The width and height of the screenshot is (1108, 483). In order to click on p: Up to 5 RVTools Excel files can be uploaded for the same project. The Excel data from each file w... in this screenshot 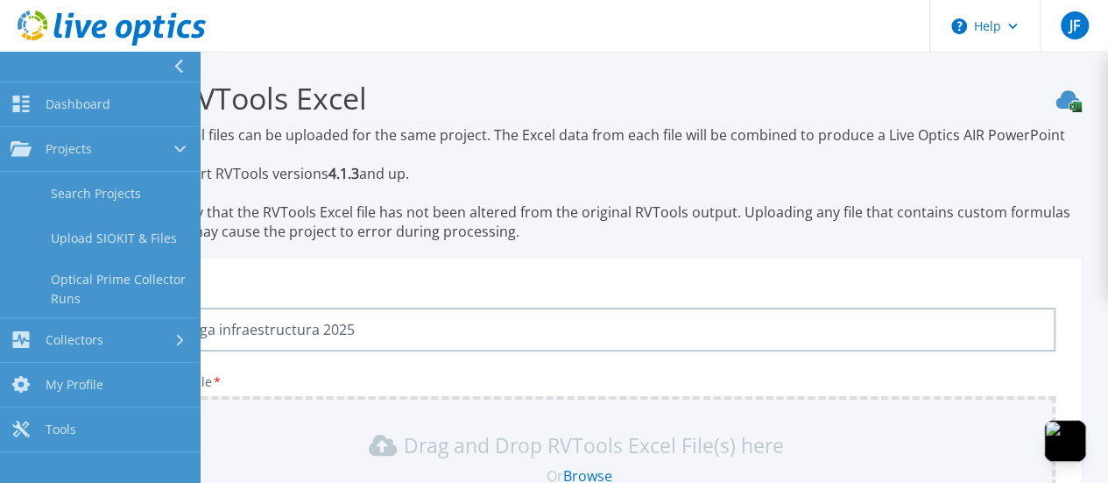, I will do `click(576, 183)`.